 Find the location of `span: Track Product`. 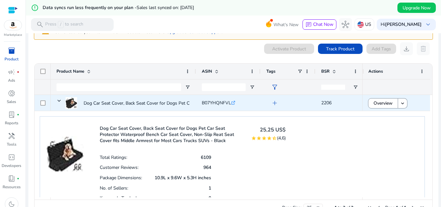

span: Track Product is located at coordinates (340, 49).